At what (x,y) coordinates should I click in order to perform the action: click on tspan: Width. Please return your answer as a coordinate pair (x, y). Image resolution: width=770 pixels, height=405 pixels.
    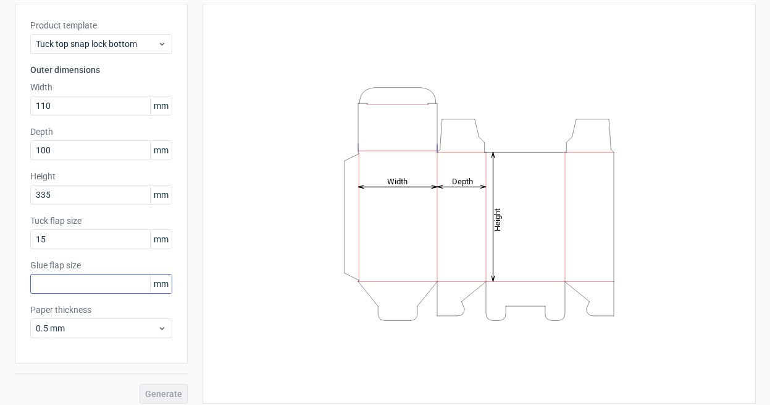
    Looking at the image, I should click on (397, 180).